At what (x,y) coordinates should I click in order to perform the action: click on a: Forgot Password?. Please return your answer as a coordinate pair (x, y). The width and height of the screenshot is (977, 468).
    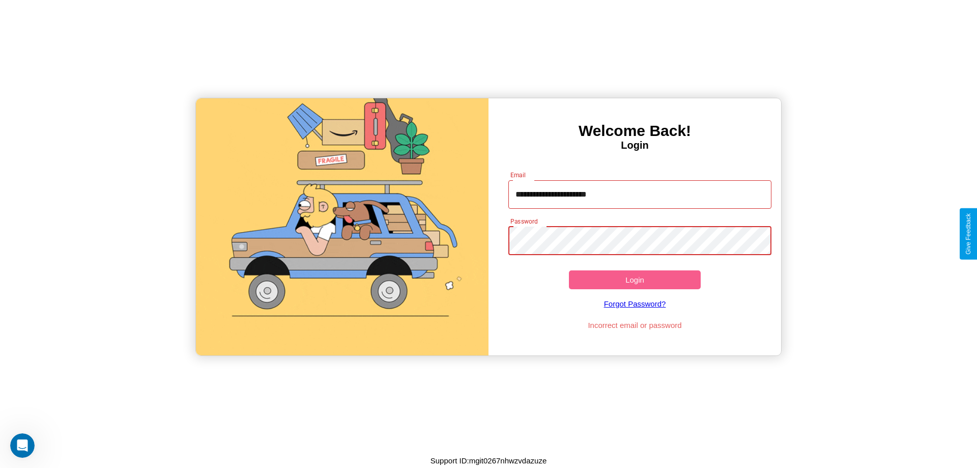
    Looking at the image, I should click on (635, 303).